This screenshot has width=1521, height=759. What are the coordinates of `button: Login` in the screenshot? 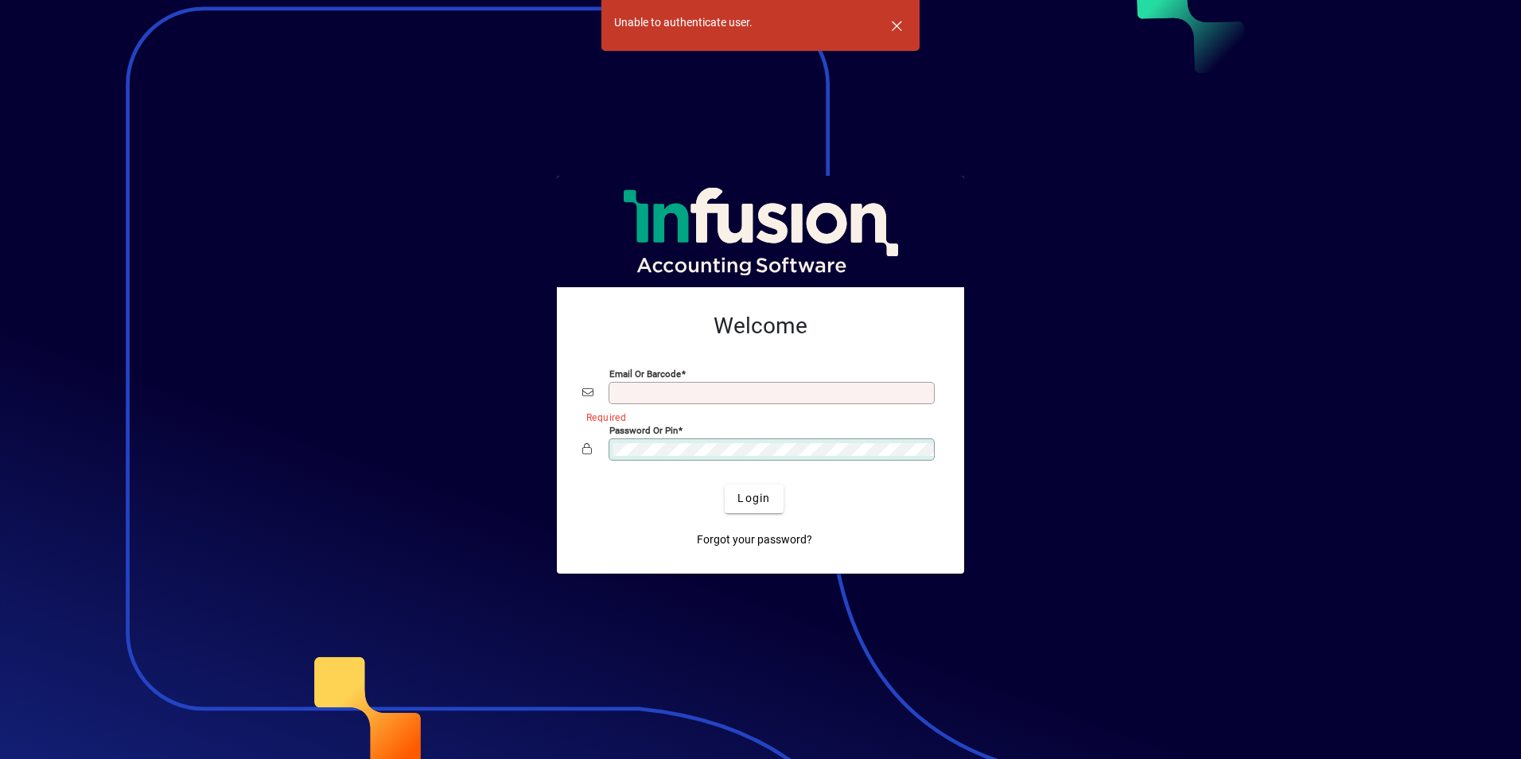 It's located at (753, 499).